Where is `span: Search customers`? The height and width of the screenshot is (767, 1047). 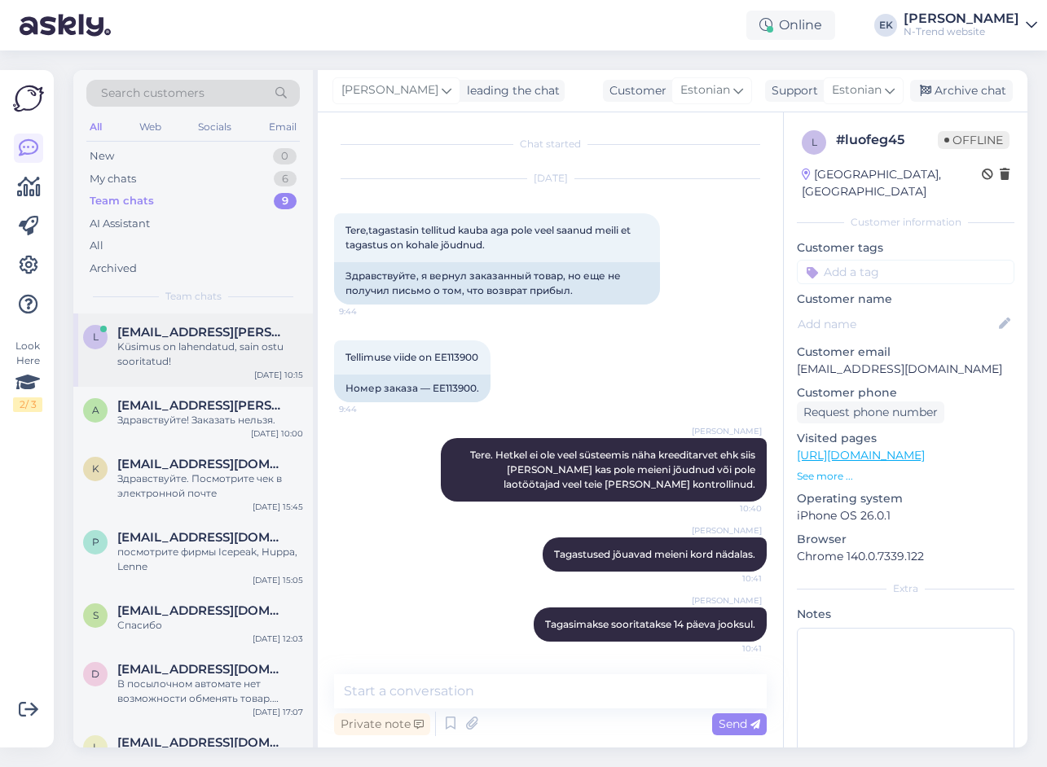 span: Search customers is located at coordinates (152, 93).